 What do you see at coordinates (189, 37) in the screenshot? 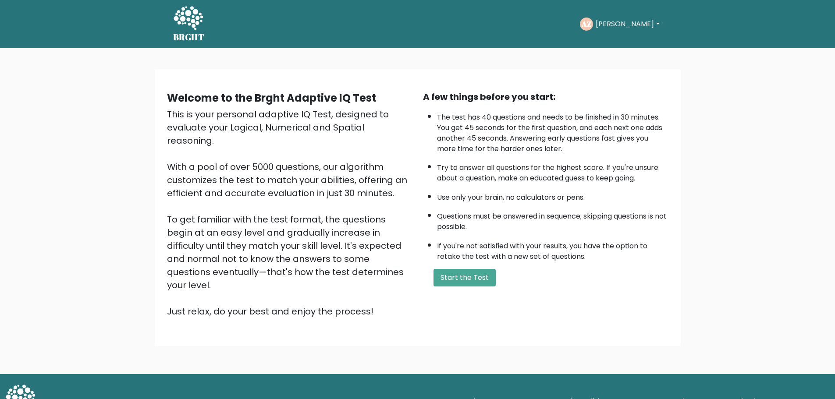
I see `h5: BRGHT` at bounding box center [189, 37].